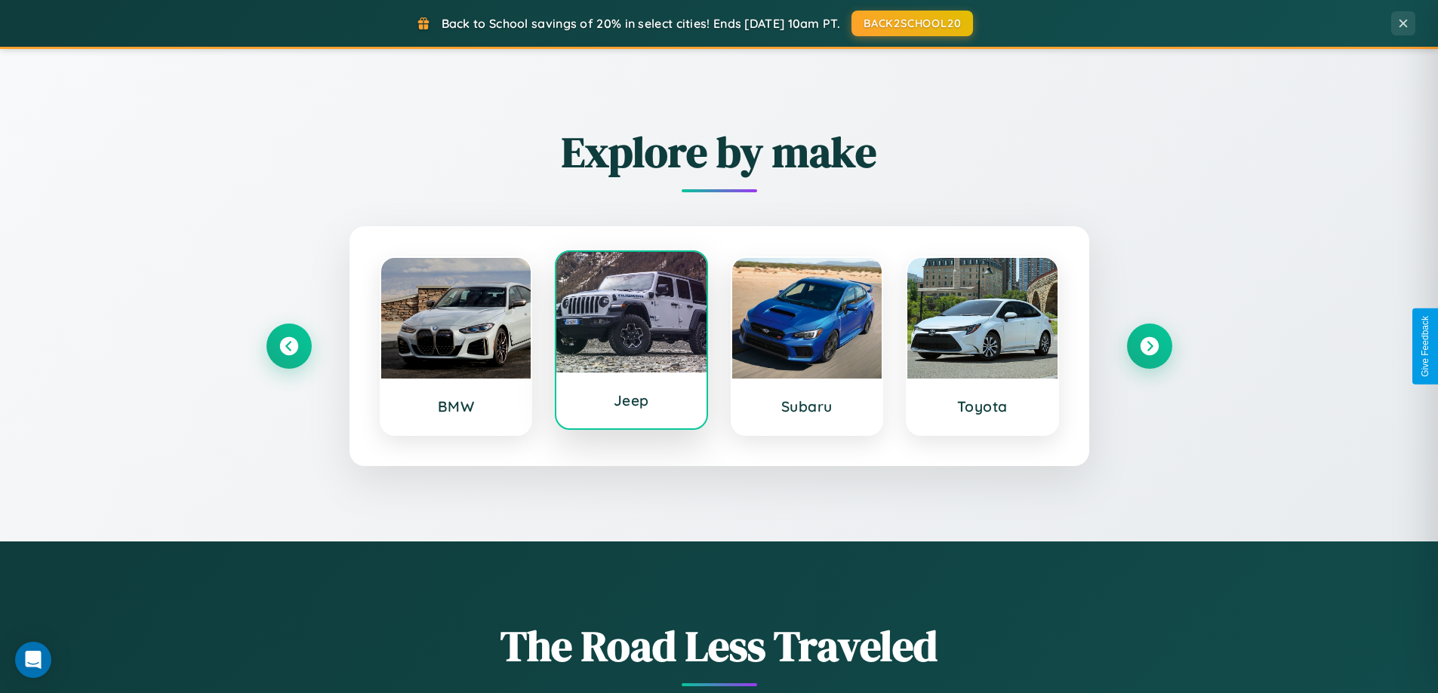 The width and height of the screenshot is (1438, 693). Describe the element at coordinates (719, 646) in the screenshot. I see `h1: The Road Less Traveled` at that location.